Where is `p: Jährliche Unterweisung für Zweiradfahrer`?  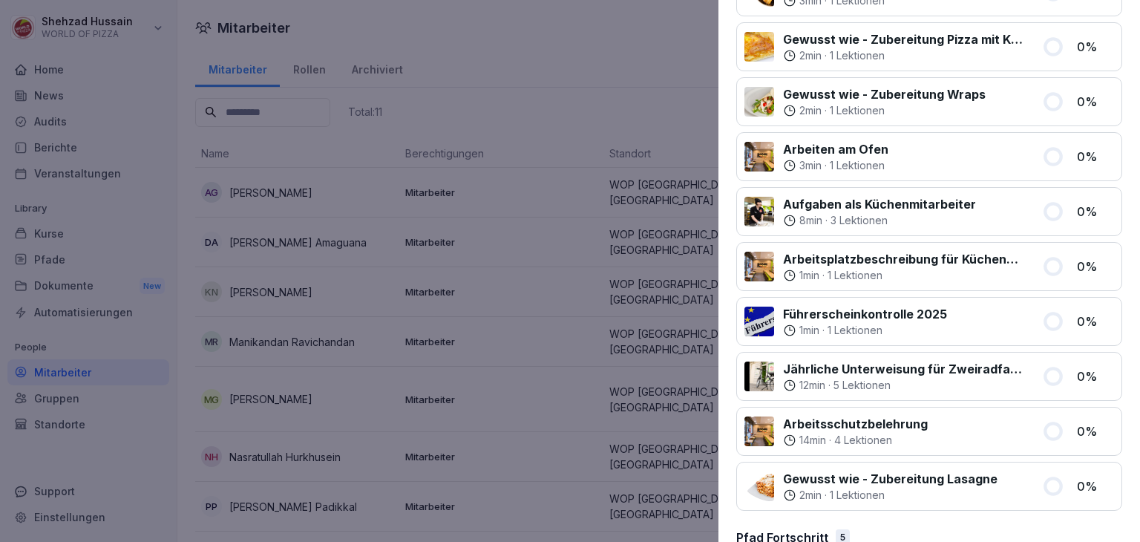
p: Jährliche Unterweisung für Zweiradfahrer is located at coordinates (904, 369).